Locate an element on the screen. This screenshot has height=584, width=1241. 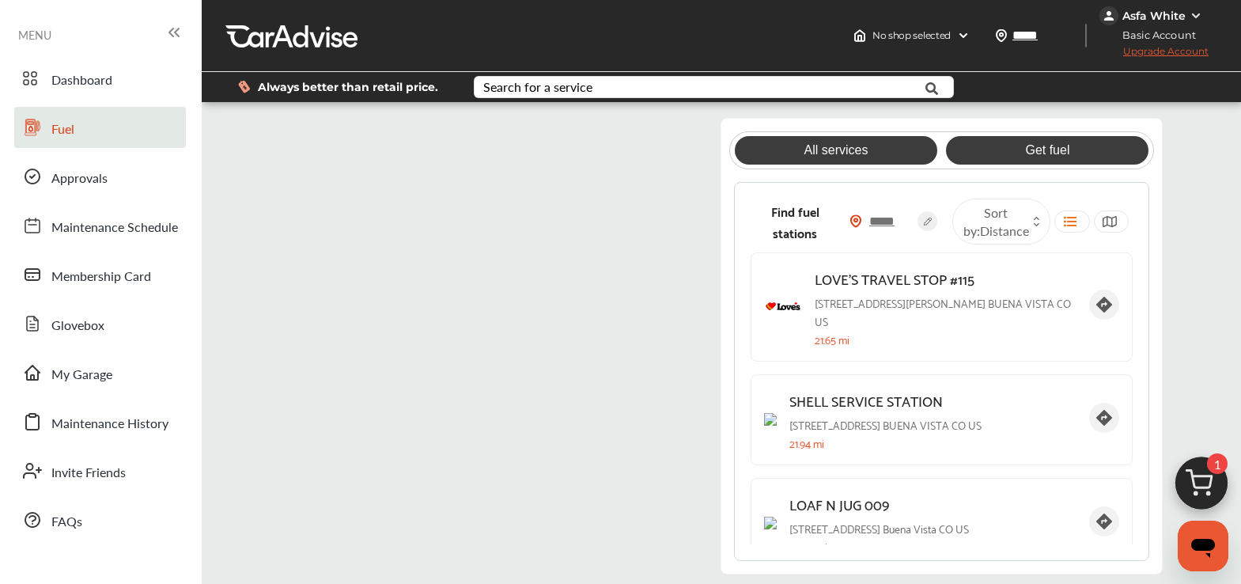
a: Membership Card is located at coordinates (100, 275).